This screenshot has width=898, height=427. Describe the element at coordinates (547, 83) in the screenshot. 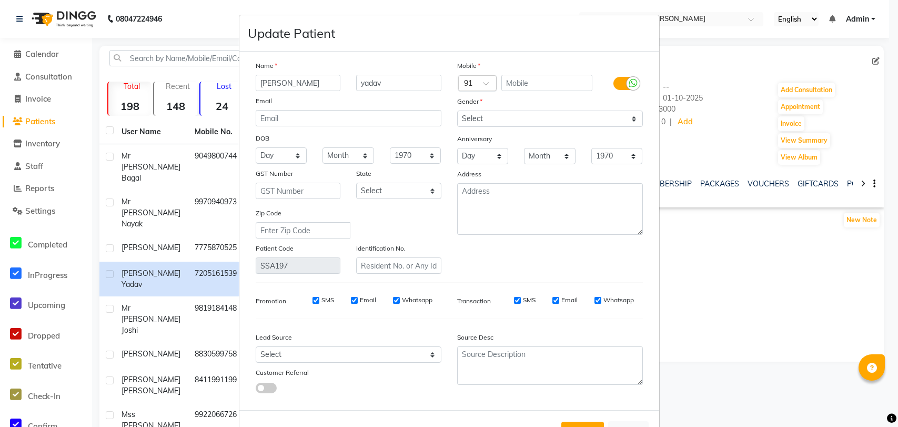

I see `input: Mobile` at that location.